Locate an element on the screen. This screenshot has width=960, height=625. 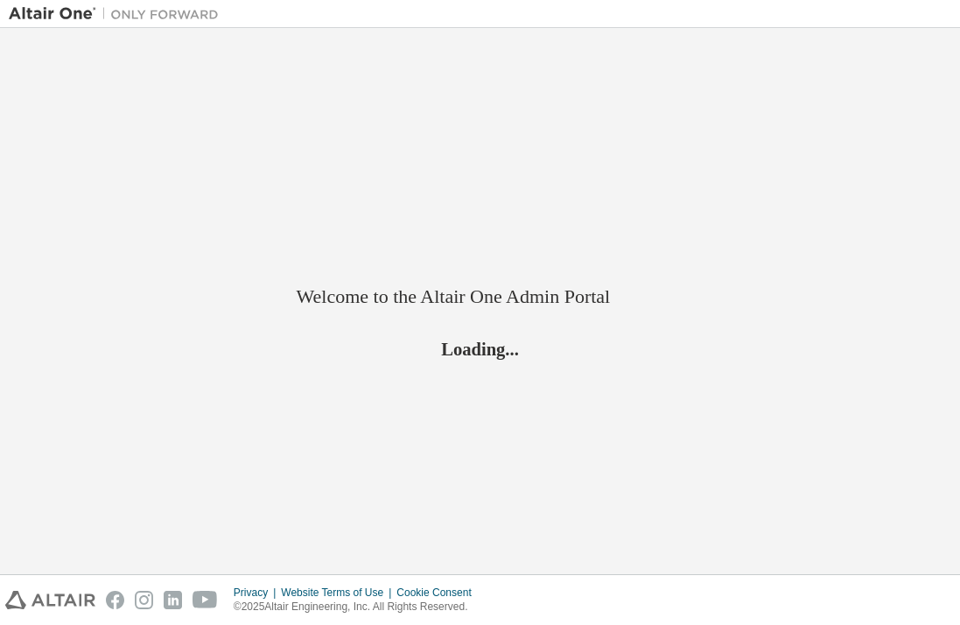
img: Altair One is located at coordinates (118, 14).